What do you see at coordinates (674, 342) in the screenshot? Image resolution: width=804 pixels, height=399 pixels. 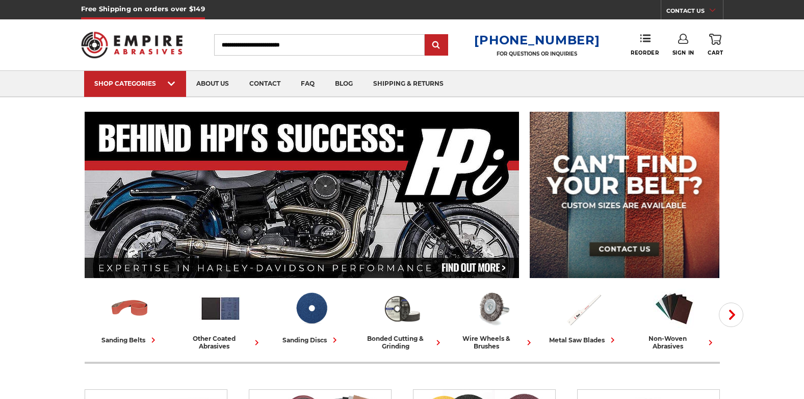 I see `div: non-woven abrasives` at bounding box center [674, 342].